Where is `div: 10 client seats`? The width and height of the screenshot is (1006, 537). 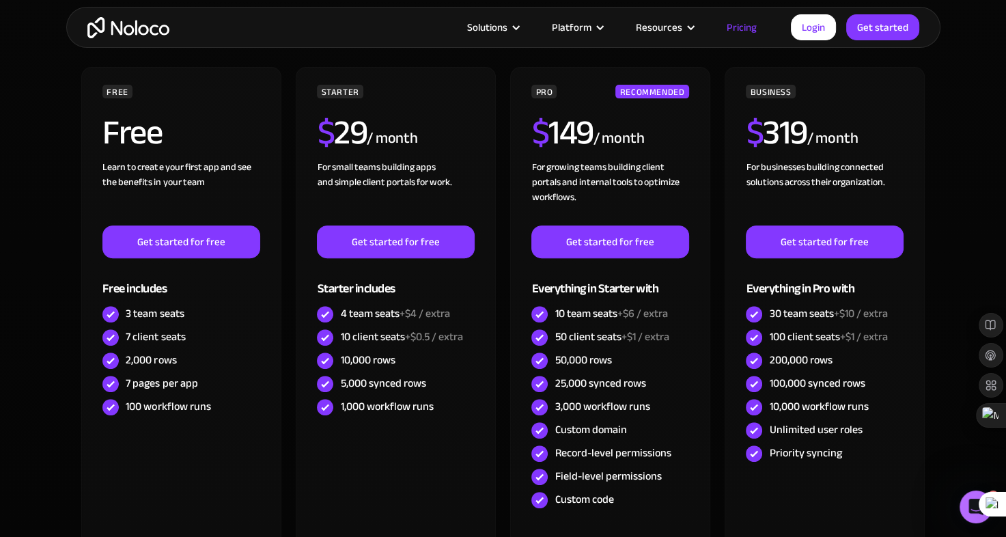 div: 10 client seats is located at coordinates (401, 337).